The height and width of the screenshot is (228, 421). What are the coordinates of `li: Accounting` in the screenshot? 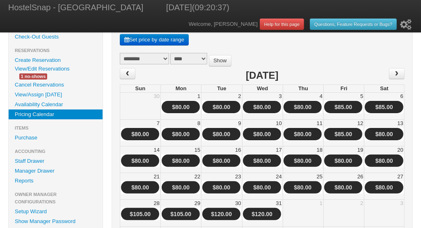 It's located at (55, 151).